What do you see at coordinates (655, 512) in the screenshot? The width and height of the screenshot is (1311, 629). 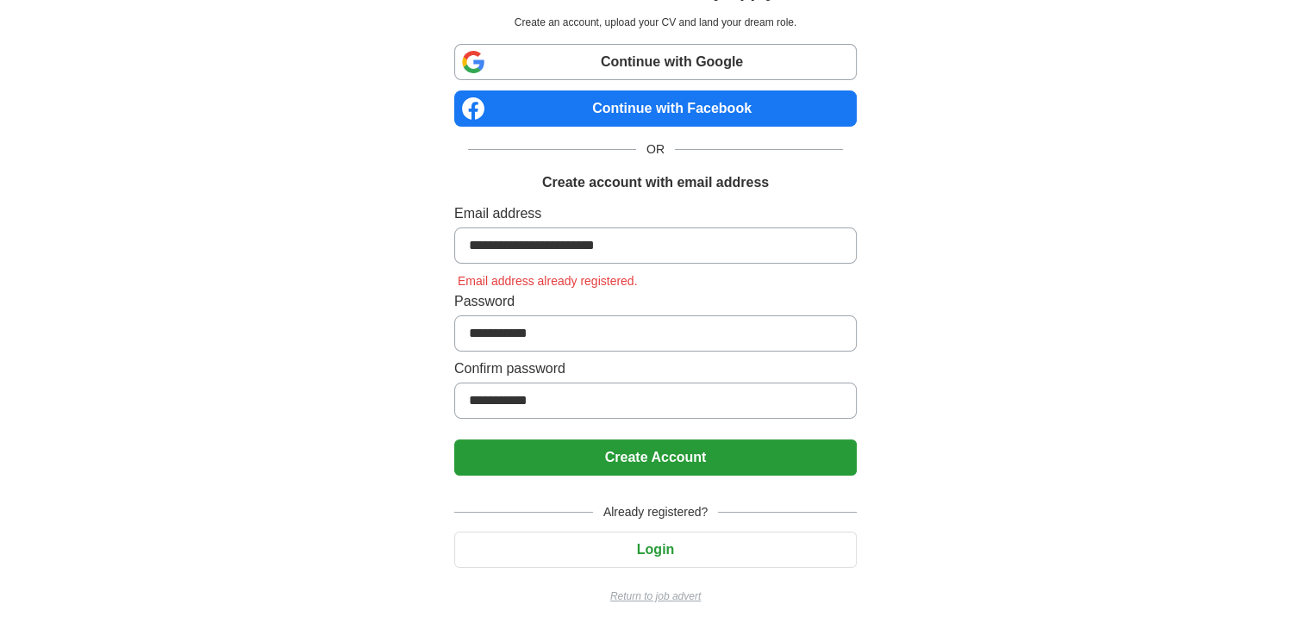 I see `span: Already registered?` at bounding box center [655, 512].